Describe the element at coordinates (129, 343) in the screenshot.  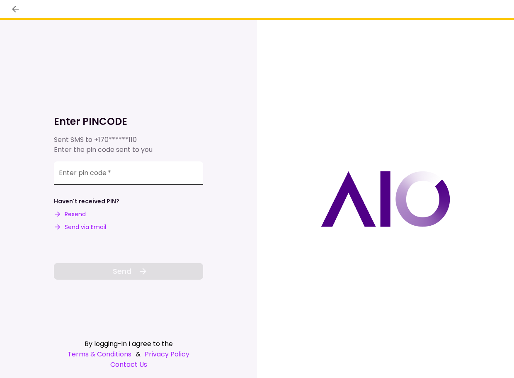
I see `div: By logging-in I agree to the` at that location.